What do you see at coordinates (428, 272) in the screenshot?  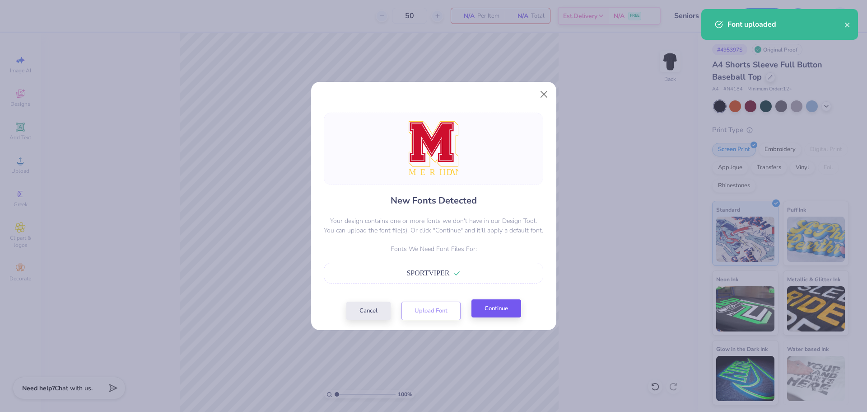 I see `span: SPORTVIPER` at bounding box center [428, 272].